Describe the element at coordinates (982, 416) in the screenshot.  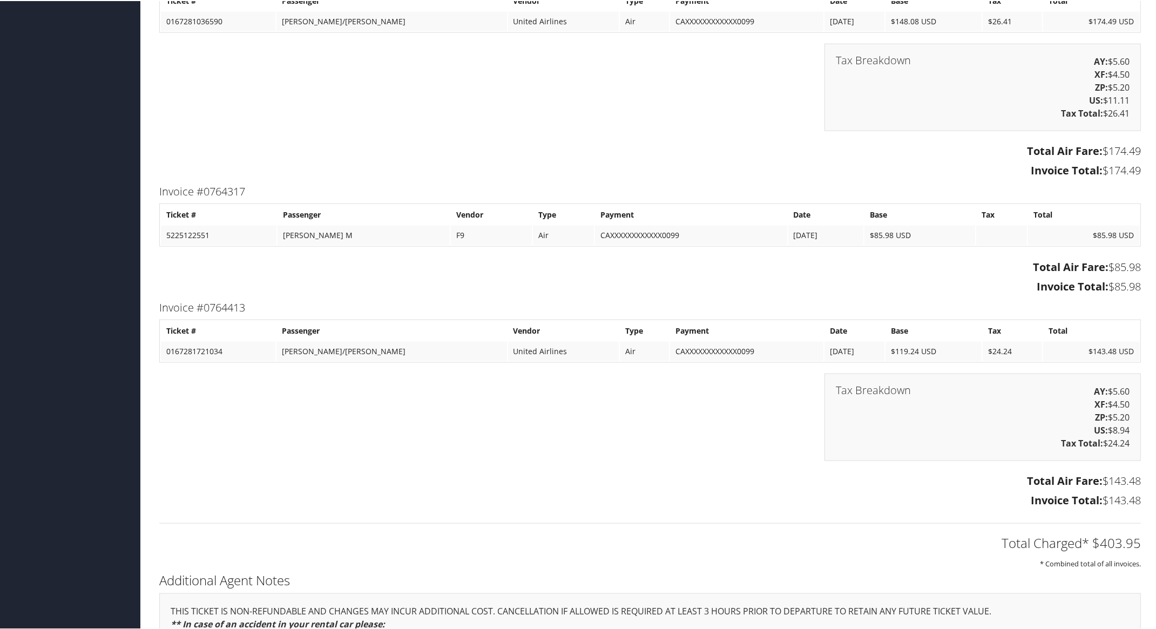
I see `div: $5.60 $4.50 $5.20 $8.94 $24.24` at that location.